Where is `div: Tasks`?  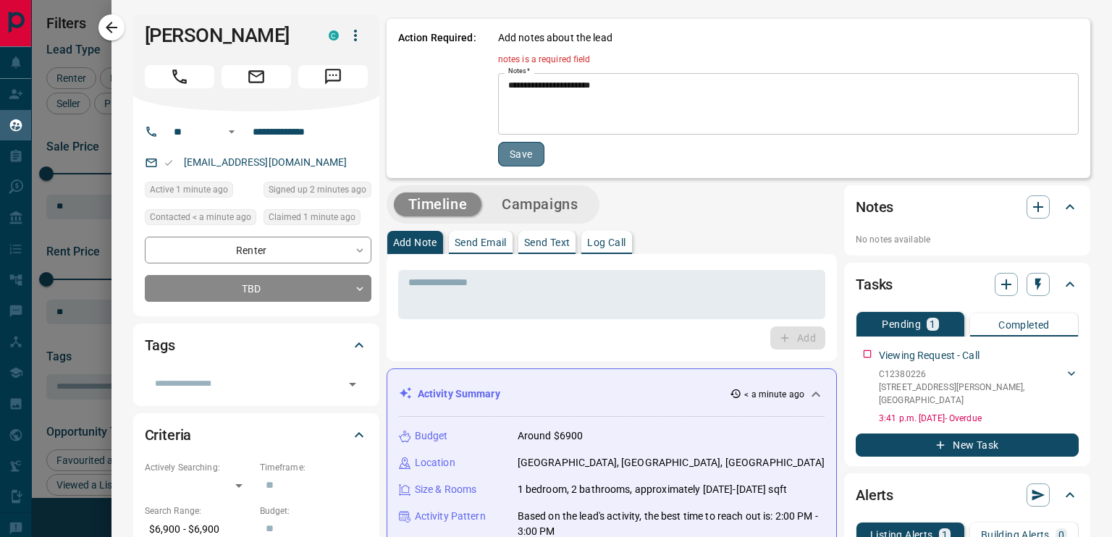 div: Tasks is located at coordinates (968, 285).